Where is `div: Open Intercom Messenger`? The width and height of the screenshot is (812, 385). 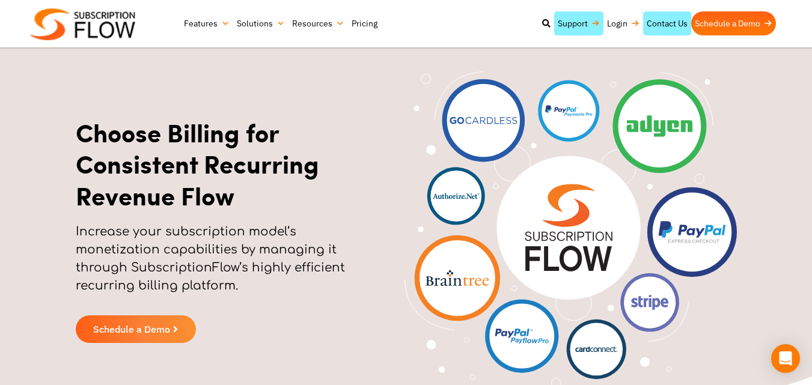
div: Open Intercom Messenger is located at coordinates (786, 359).